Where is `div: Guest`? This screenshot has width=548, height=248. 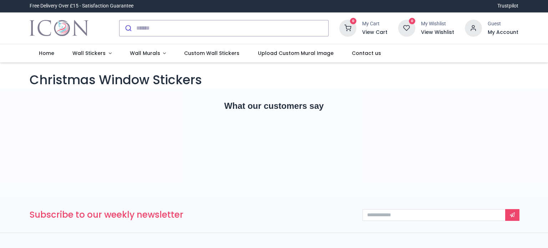 div: Guest is located at coordinates (503, 24).